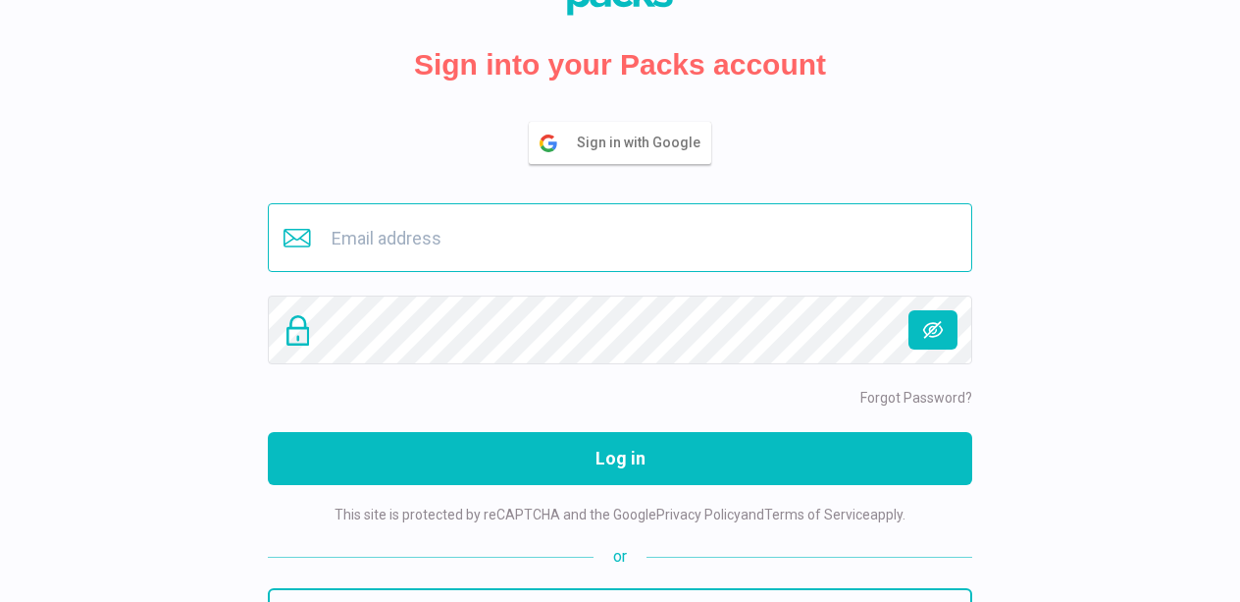  What do you see at coordinates (699, 514) in the screenshot?
I see `a: Privacy Policy` at bounding box center [699, 514].